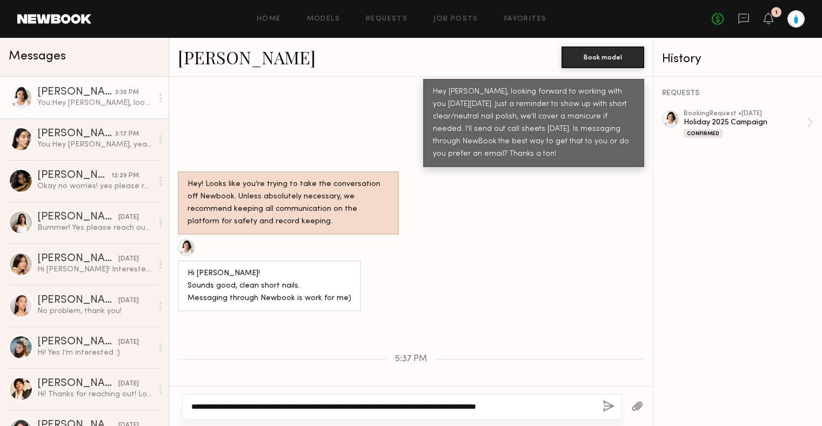 The height and width of the screenshot is (426, 822). Describe the element at coordinates (95, 186) in the screenshot. I see `div: Okay no worries! yes please reach out if a future opportunity arises :)` at that location.